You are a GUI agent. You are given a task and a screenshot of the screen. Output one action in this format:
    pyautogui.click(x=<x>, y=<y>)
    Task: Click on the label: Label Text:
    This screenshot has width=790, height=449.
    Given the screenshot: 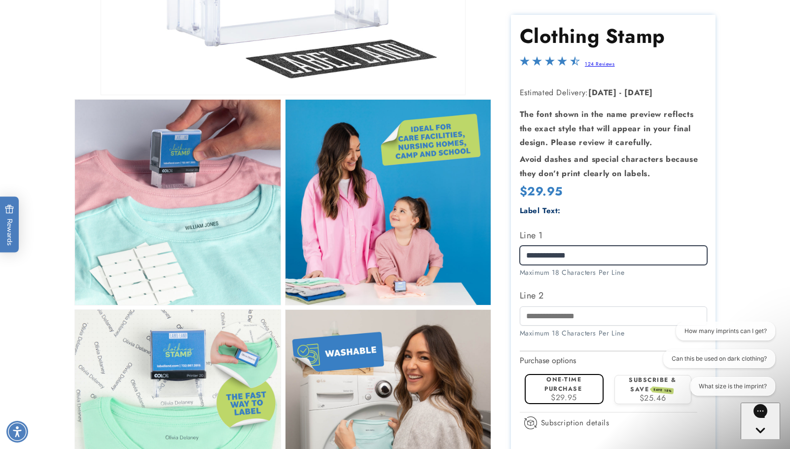 What is the action you would take?
    pyautogui.click(x=540, y=210)
    